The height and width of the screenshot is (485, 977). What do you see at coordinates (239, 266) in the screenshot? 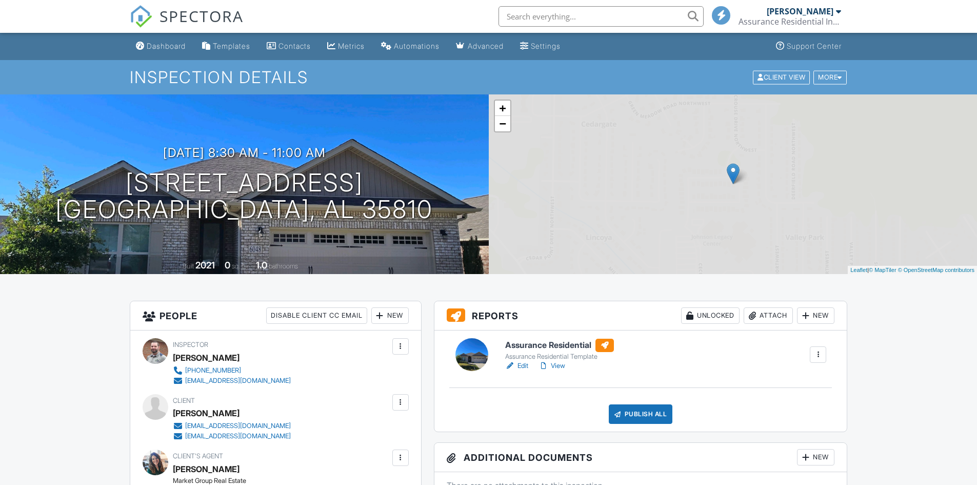
I see `span: sq. ft.` at bounding box center [239, 266].